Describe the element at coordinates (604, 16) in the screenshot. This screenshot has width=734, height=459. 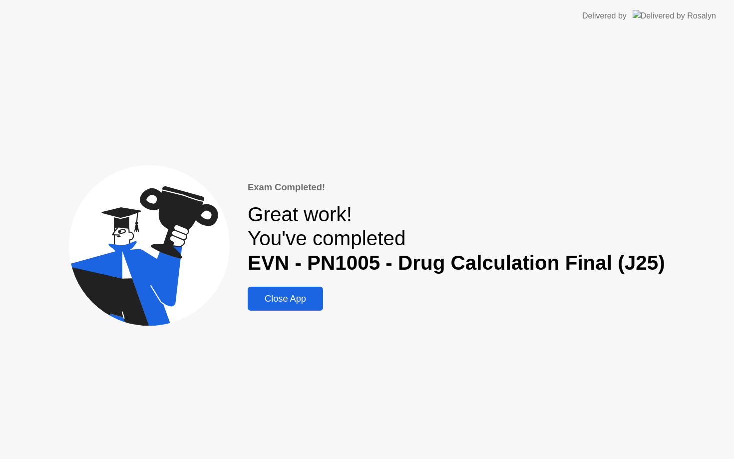
I see `div: Delivered by` at that location.